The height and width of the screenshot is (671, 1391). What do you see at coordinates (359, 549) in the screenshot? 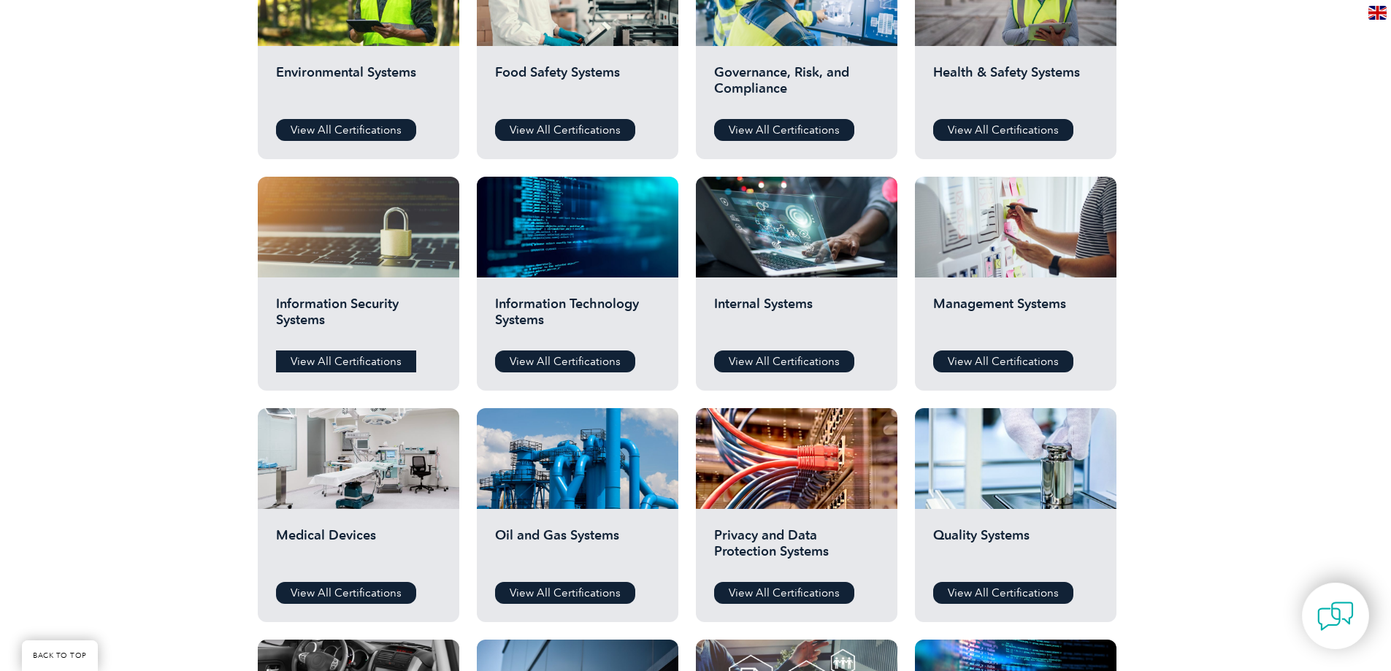
I see `h2: Medical Devices` at bounding box center [359, 549].